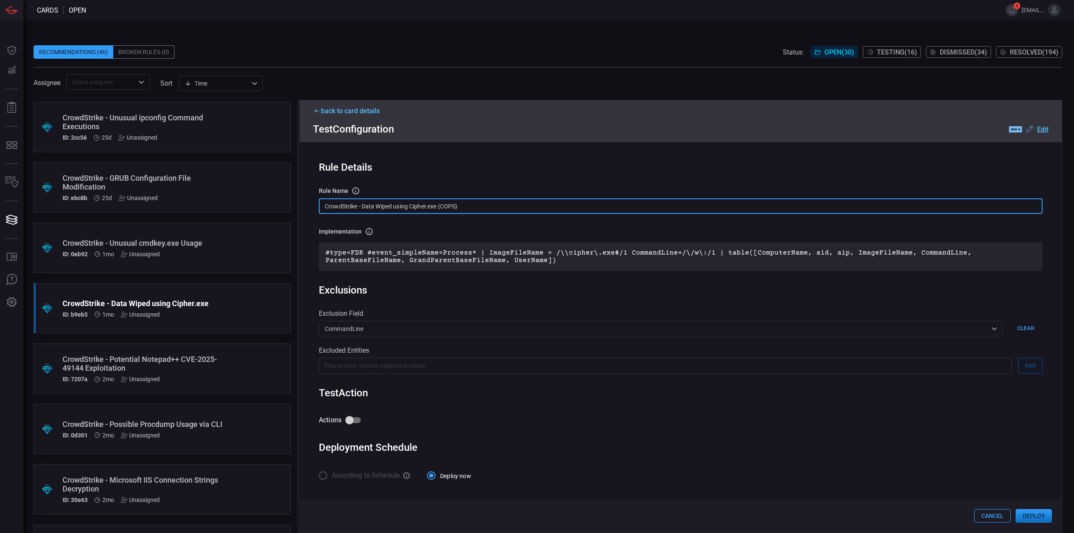  I want to click on h5: ID: 0d301, so click(75, 436).